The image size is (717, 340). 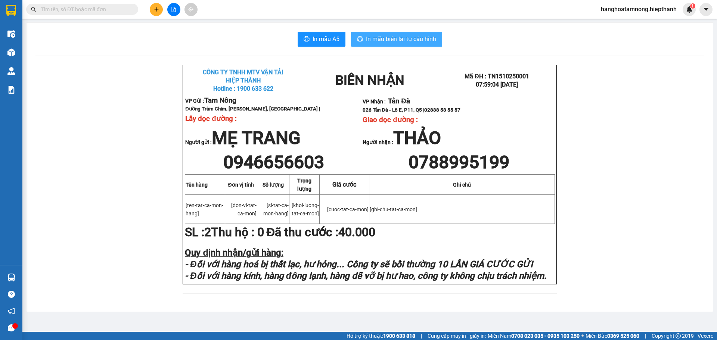 What do you see at coordinates (261, 232) in the screenshot?
I see `span: 0` at bounding box center [261, 232].